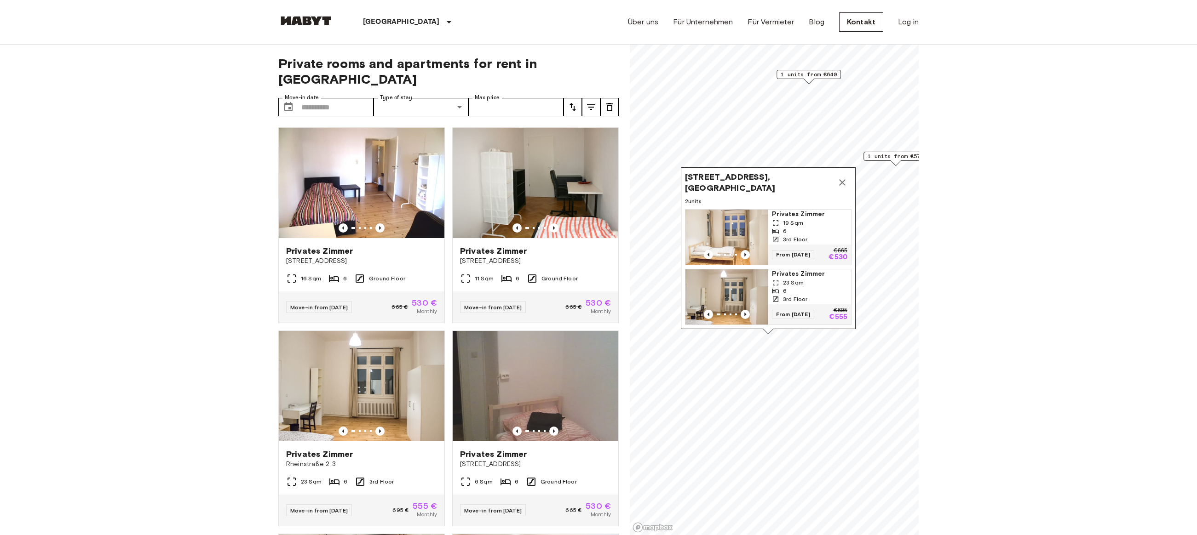  I want to click on a: Mapbox logo, so click(653, 528).